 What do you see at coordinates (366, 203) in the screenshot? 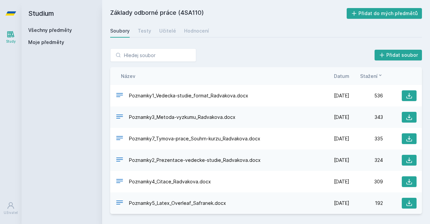
I see `div: 192` at bounding box center [366, 203].